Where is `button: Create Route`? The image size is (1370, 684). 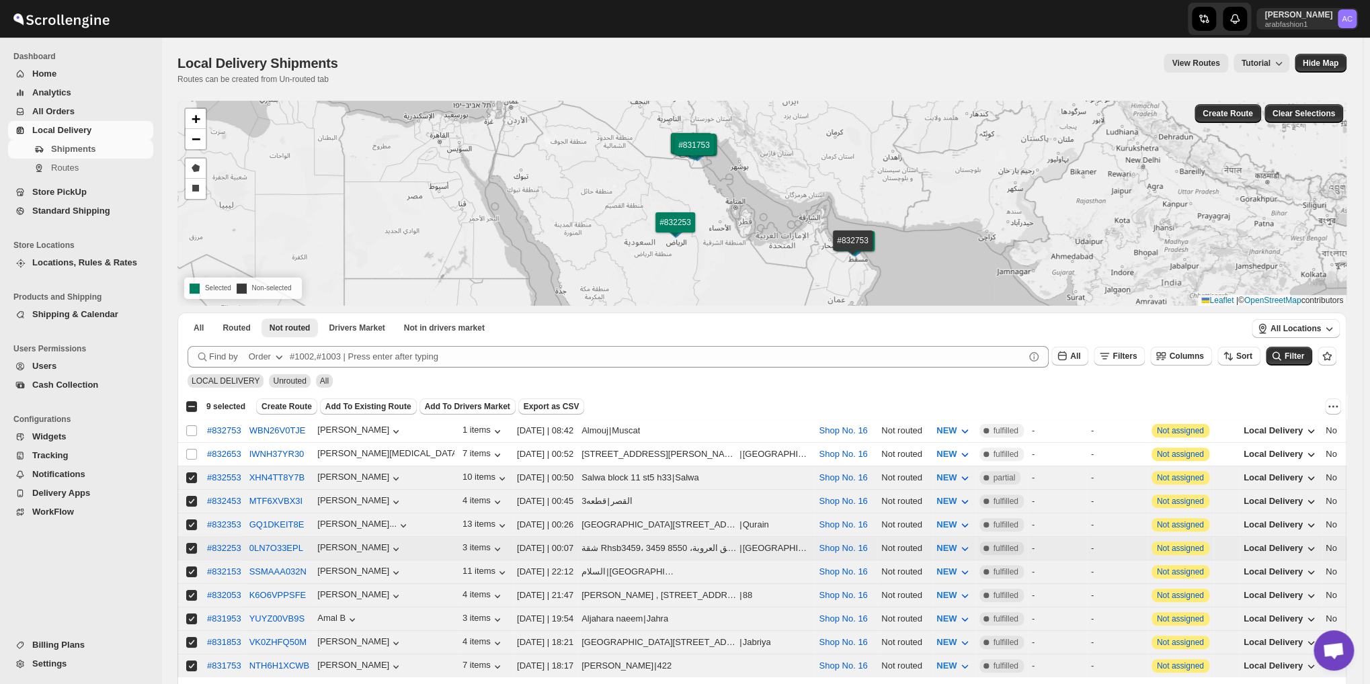 button: Create Route is located at coordinates (286, 407).